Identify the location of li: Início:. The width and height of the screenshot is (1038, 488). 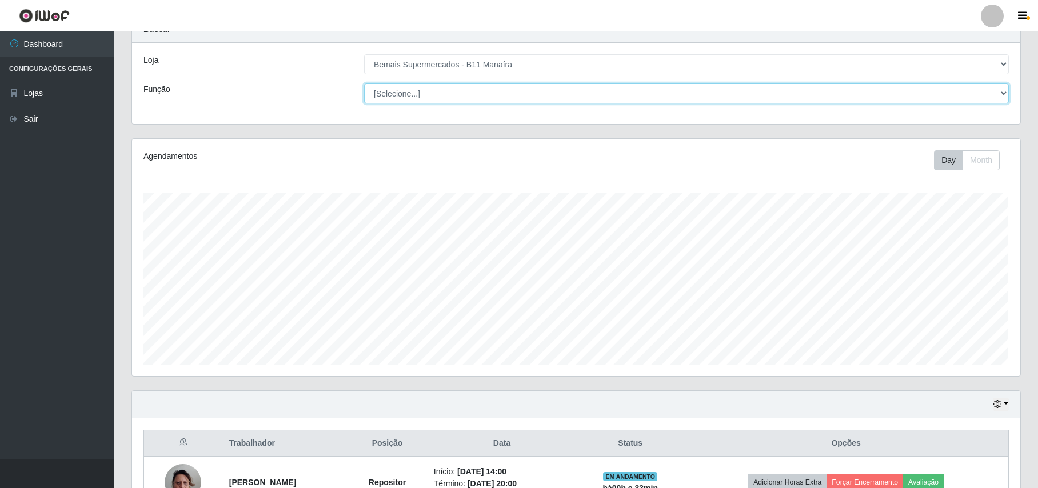
(502, 471).